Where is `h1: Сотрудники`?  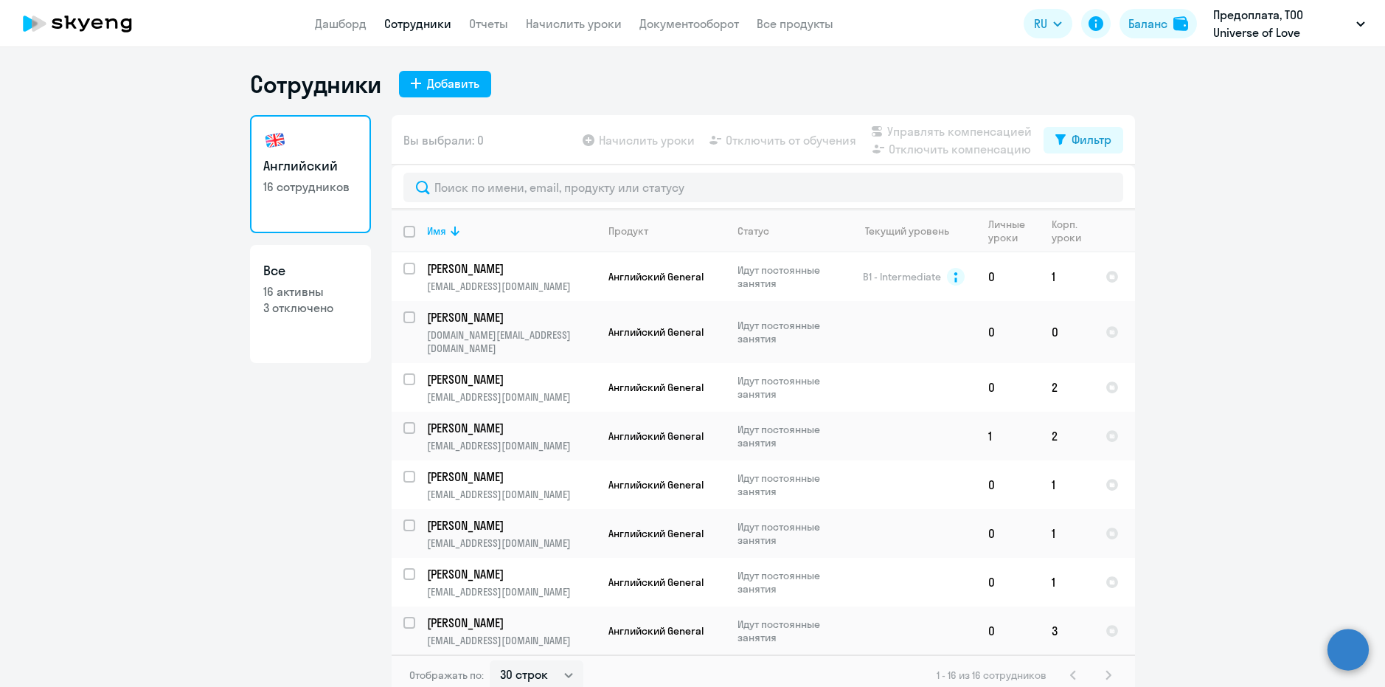
h1: Сотрудники is located at coordinates (316, 84).